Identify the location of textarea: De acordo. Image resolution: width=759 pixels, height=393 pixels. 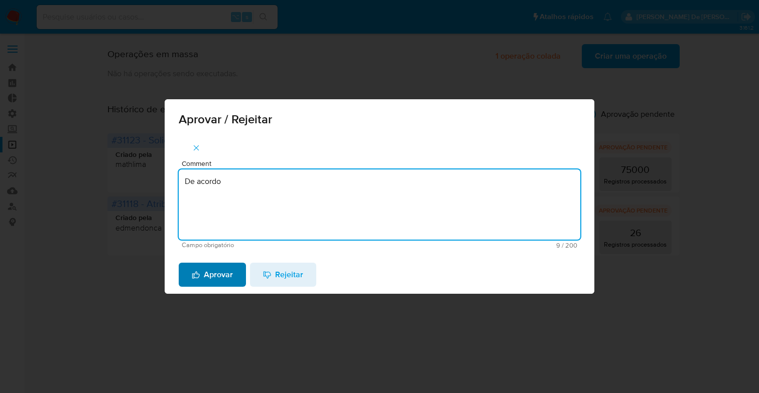
(379, 205).